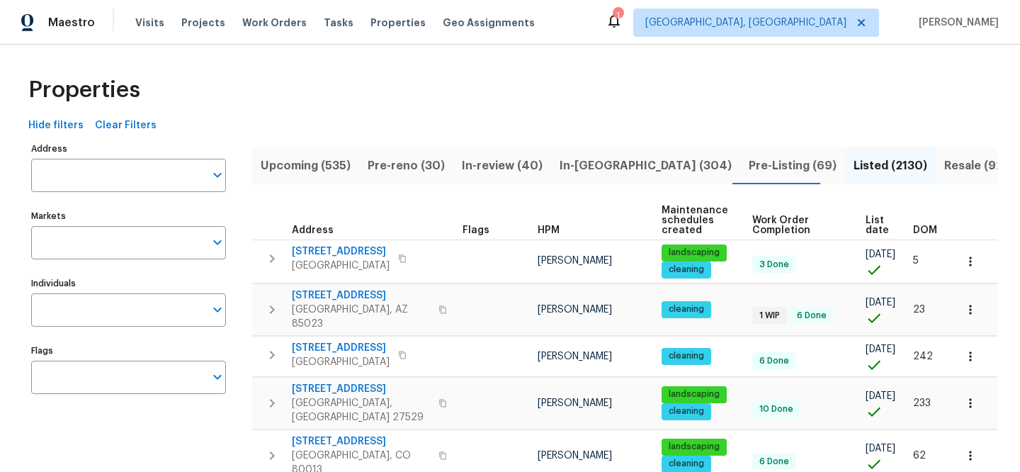  Describe the element at coordinates (128, 216) in the screenshot. I see `label: Markets` at that location.